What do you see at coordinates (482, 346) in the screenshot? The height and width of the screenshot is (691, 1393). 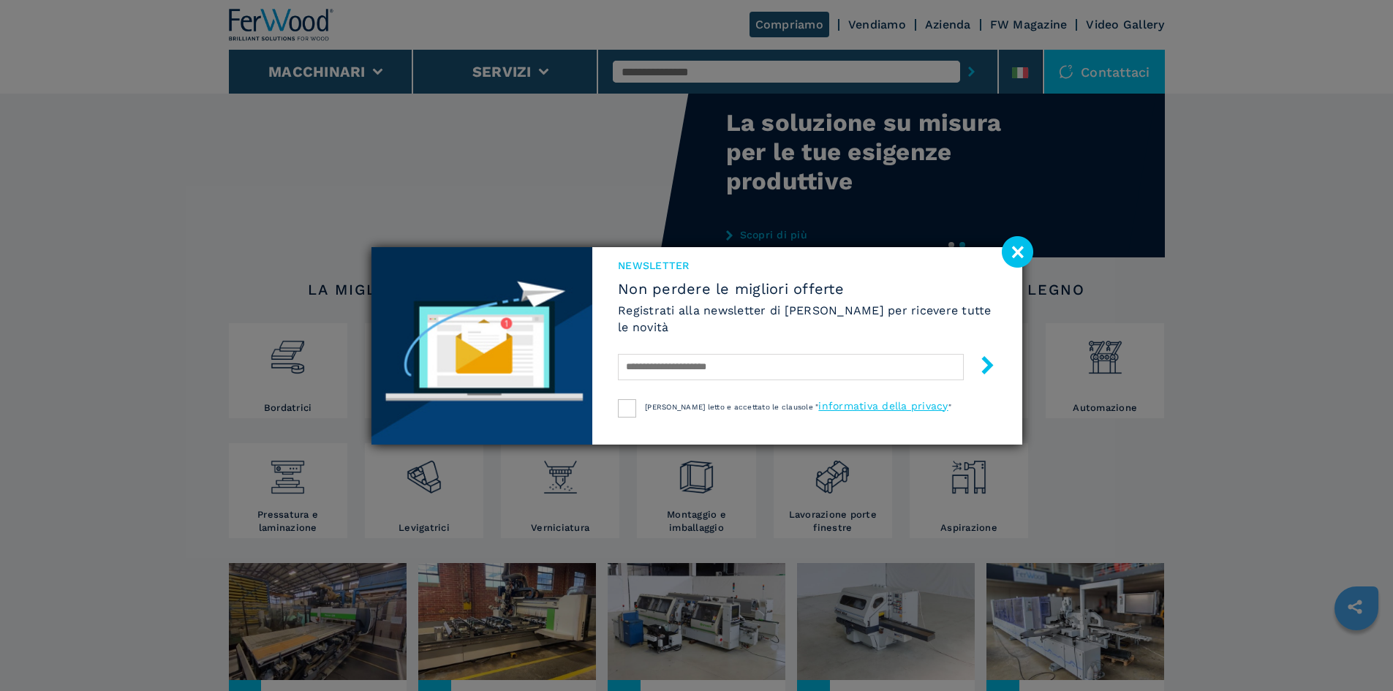 I see `img: Newsletter image` at bounding box center [482, 346].